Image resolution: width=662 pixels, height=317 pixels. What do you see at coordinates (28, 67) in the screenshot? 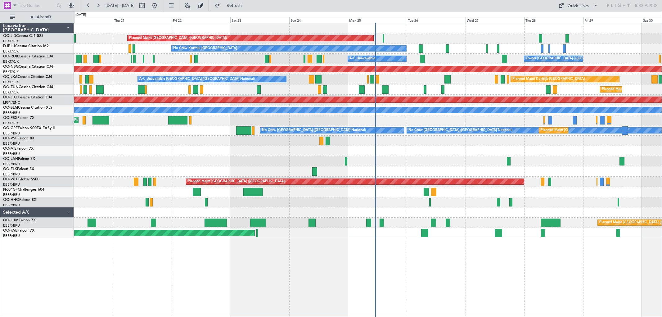
I see `a: OO-NSGCessna Citation CJ4` at bounding box center [28, 67].